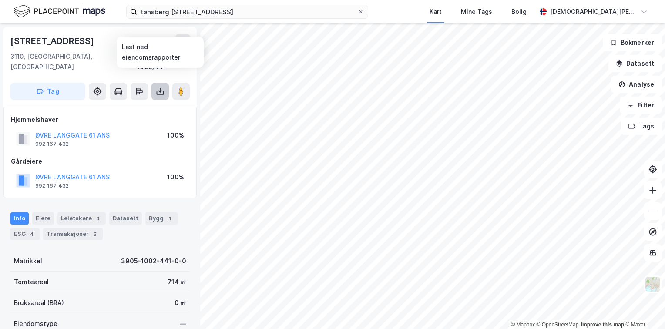 The width and height of the screenshot is (665, 329). What do you see at coordinates (635, 64) in the screenshot?
I see `button: Datasett` at bounding box center [635, 64].